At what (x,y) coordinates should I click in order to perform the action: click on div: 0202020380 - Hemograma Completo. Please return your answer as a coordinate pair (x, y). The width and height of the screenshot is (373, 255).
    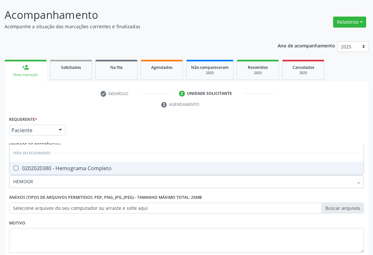
    Looking at the image, I should click on (186, 168).